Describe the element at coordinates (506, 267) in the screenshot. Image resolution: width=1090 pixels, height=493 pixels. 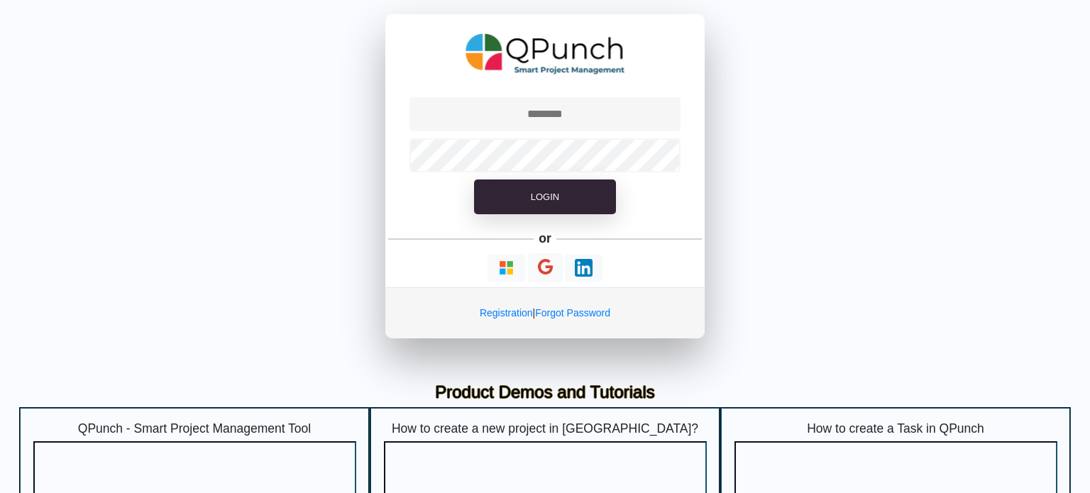
I see `button: Continue With Microsoft Azure` at that location.